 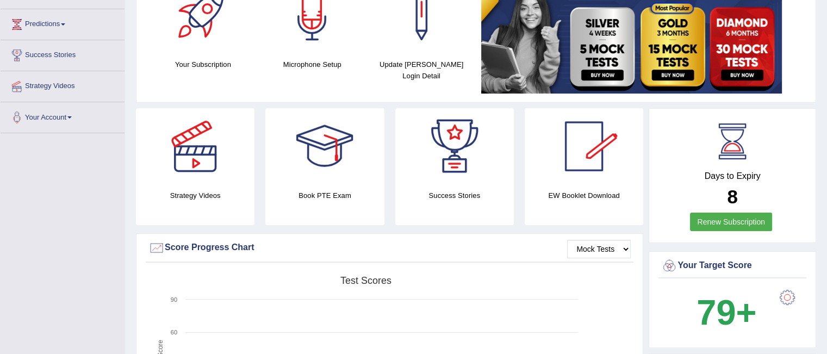 What do you see at coordinates (63, 116) in the screenshot?
I see `a: Your Account` at bounding box center [63, 116].